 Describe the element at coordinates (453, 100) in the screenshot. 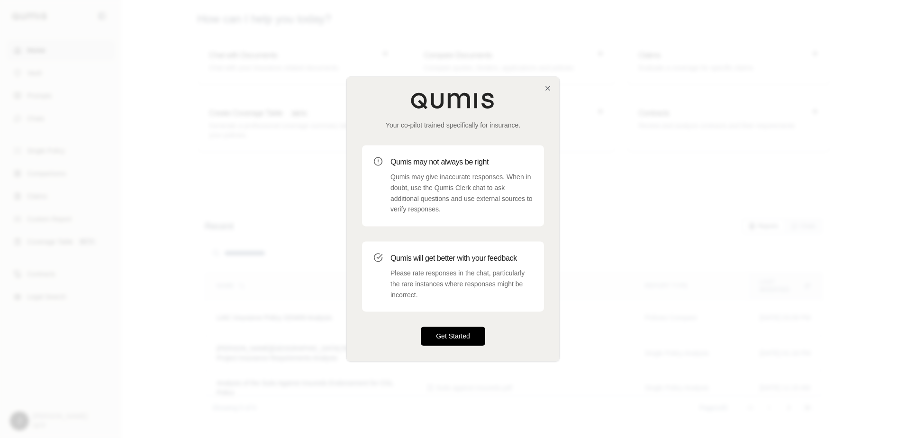

I see `img: Qumis Logo` at that location.